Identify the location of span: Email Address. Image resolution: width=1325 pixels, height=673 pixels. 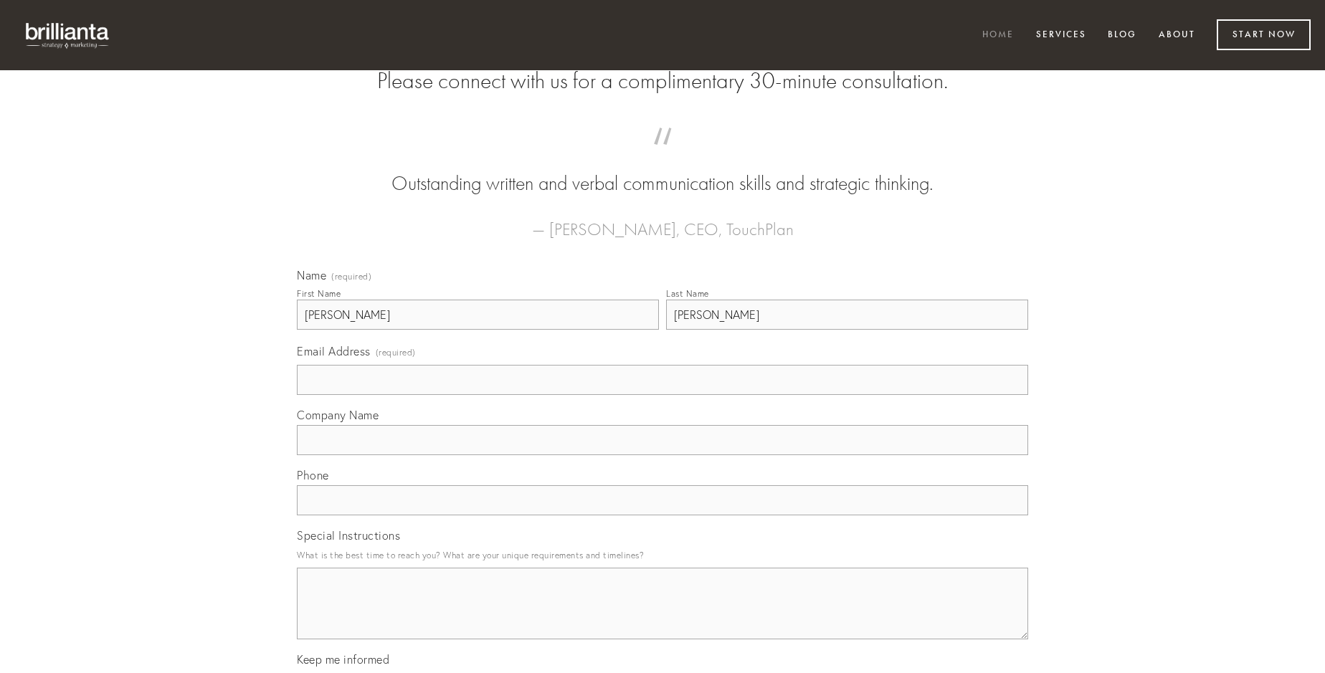
(333, 351).